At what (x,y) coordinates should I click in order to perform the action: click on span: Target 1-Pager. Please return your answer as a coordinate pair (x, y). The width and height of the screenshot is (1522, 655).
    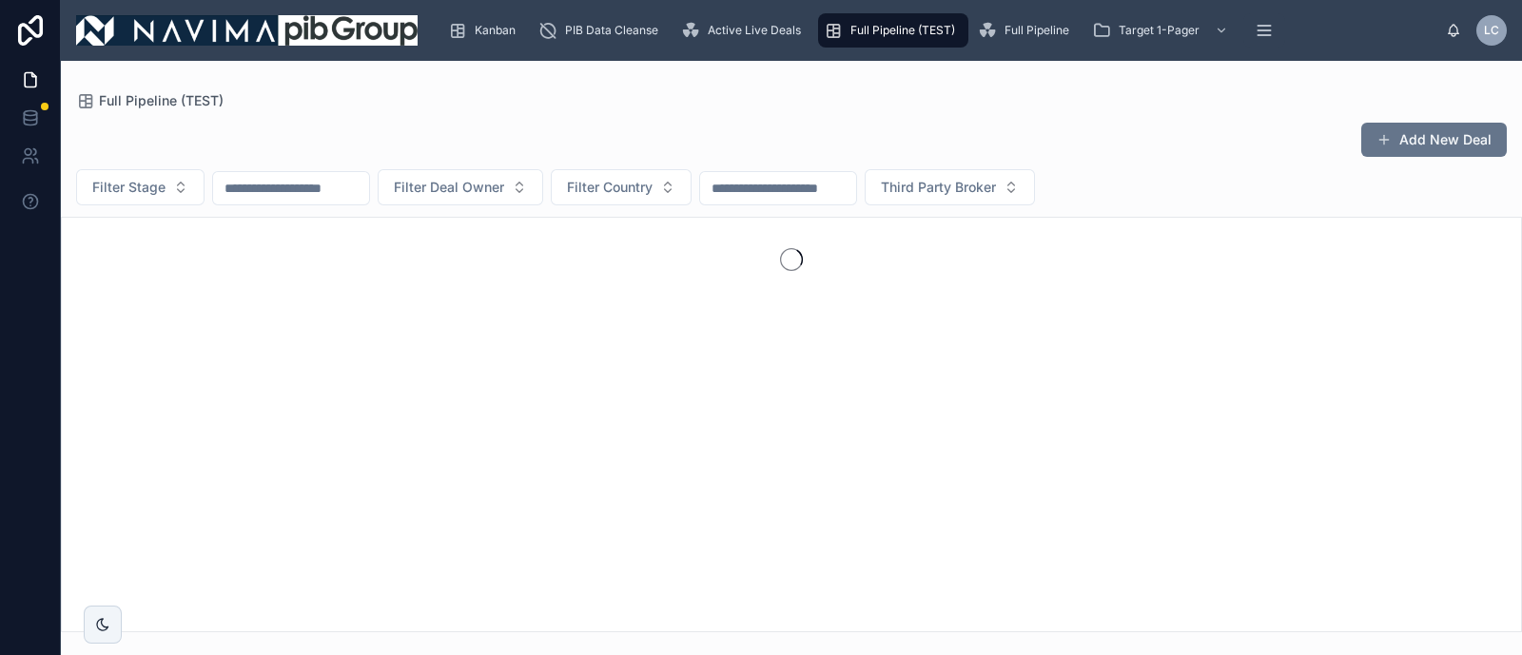
    Looking at the image, I should click on (1159, 30).